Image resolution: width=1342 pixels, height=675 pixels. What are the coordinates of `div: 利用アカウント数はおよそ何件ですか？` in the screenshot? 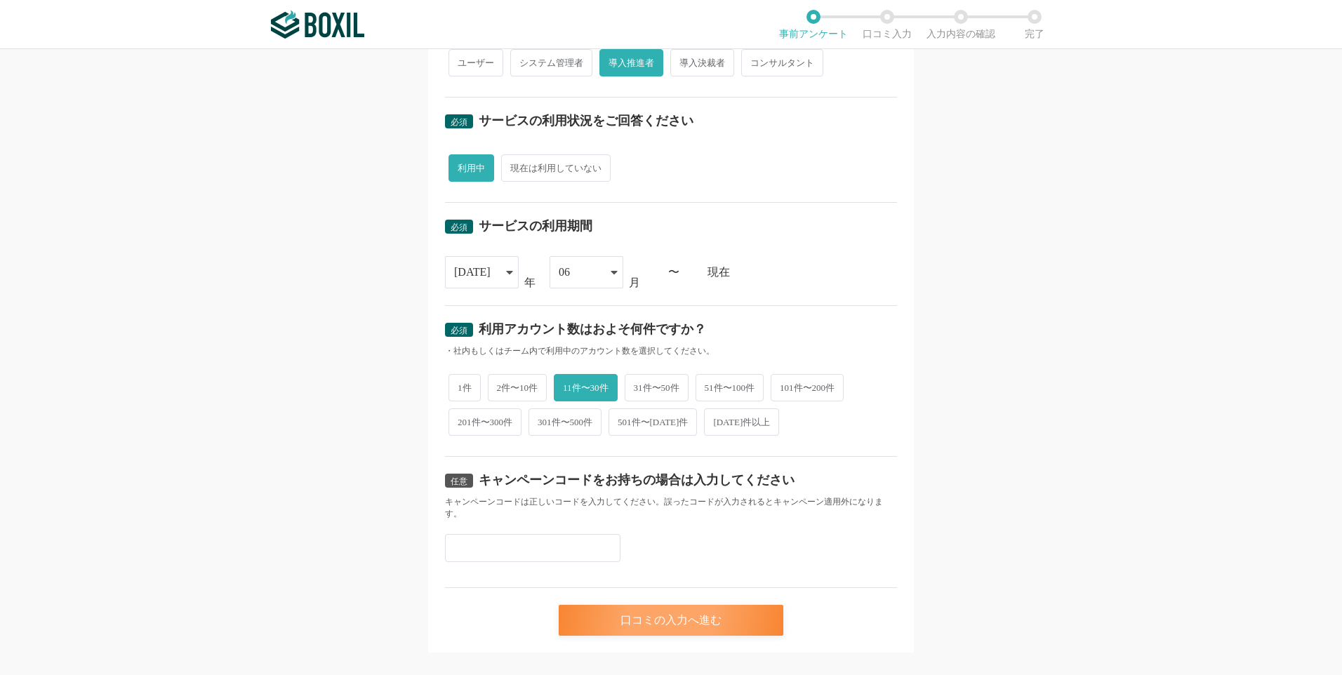 It's located at (592, 329).